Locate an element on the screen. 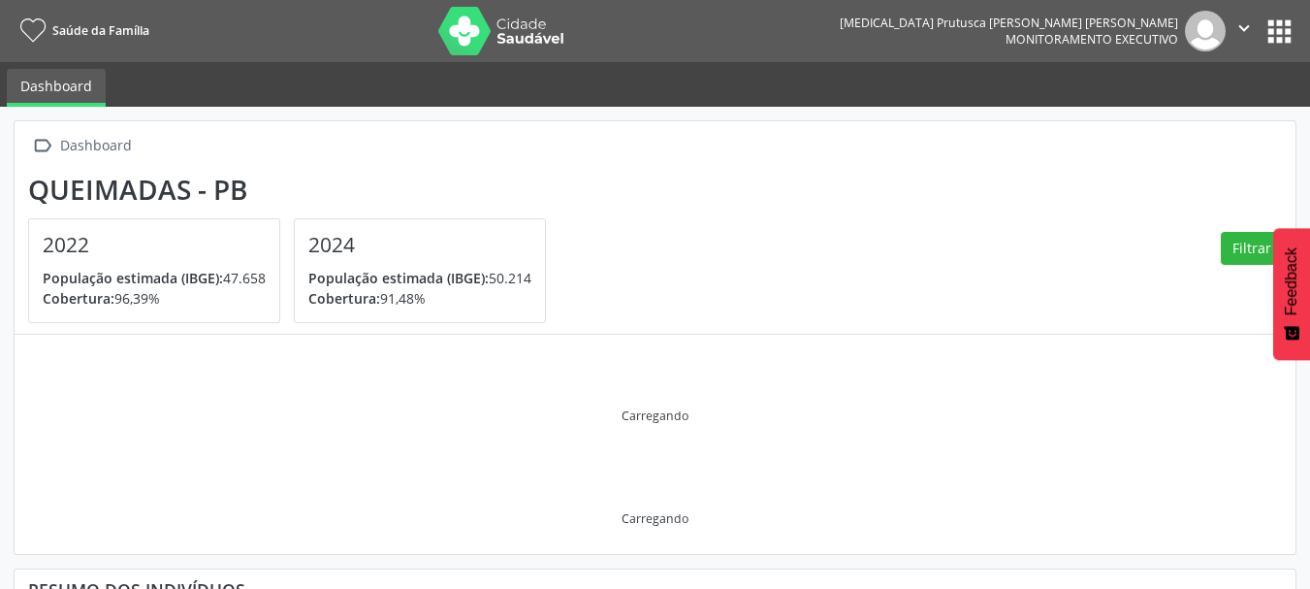 Image resolution: width=1310 pixels, height=589 pixels. div: Queimadas - PB is located at coordinates (294, 189).